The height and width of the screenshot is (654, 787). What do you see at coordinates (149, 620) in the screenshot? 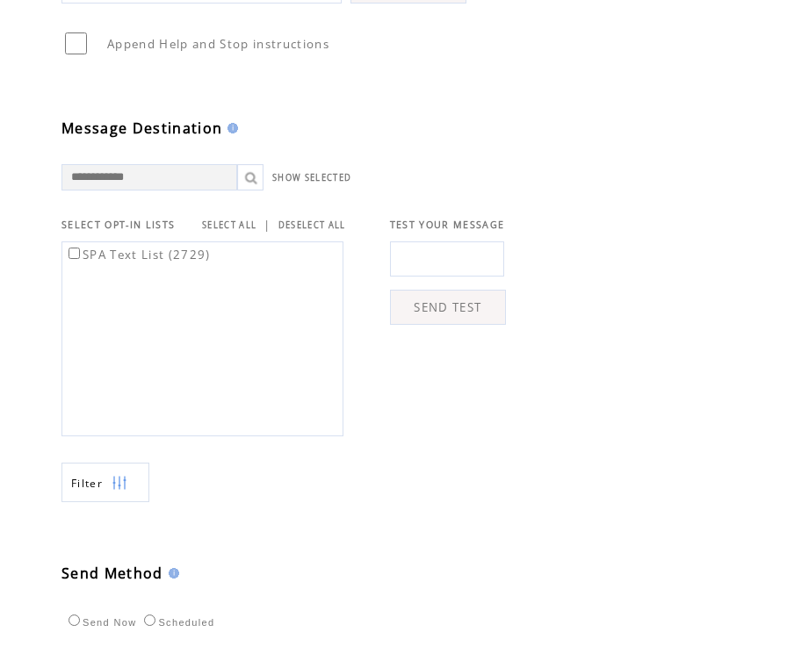
I see `input: Scheduled` at bounding box center [149, 620].